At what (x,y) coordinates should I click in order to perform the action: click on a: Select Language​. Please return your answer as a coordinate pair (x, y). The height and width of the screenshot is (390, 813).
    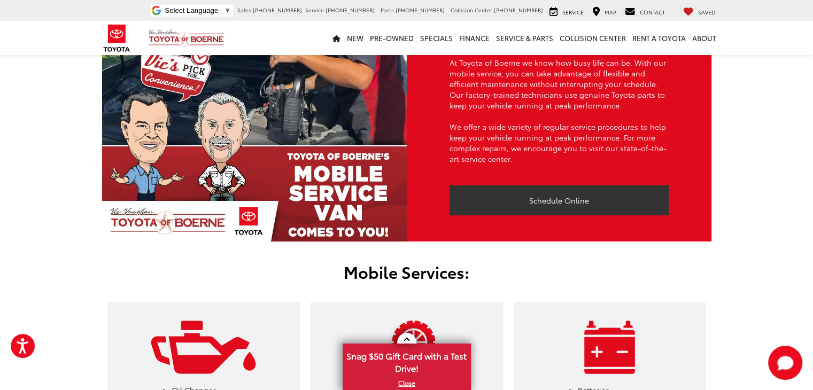
    Looking at the image, I should click on (198, 10).